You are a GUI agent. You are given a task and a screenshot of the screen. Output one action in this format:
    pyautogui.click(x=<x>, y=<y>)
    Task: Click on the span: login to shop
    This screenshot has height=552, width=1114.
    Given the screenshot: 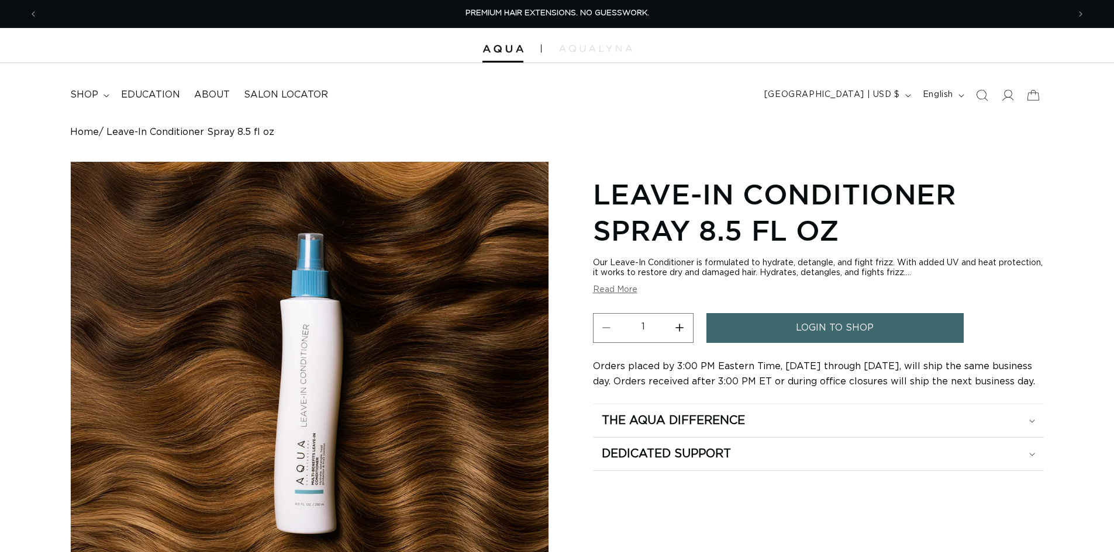 What is the action you would take?
    pyautogui.click(x=834, y=328)
    